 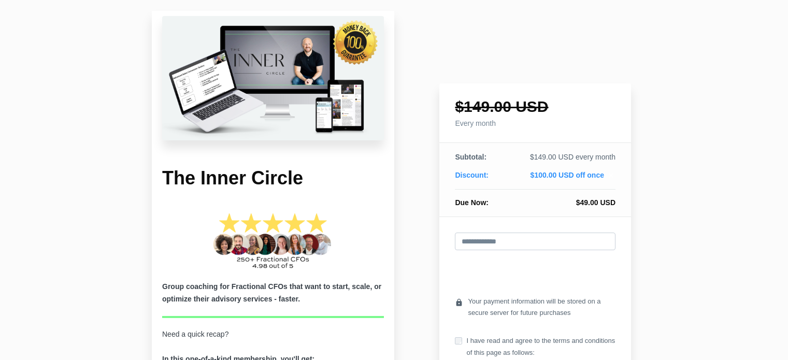 What do you see at coordinates (542, 307) in the screenshot?
I see `span: Your payment information will be stored on a secure server for future purchases` at bounding box center [542, 307].